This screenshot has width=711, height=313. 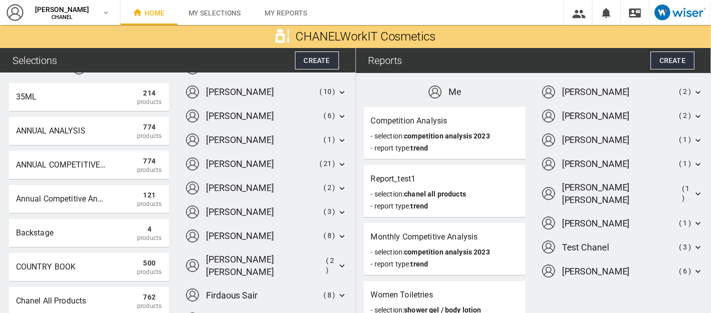 I want to click on div: ( 21 ), so click(x=327, y=164).